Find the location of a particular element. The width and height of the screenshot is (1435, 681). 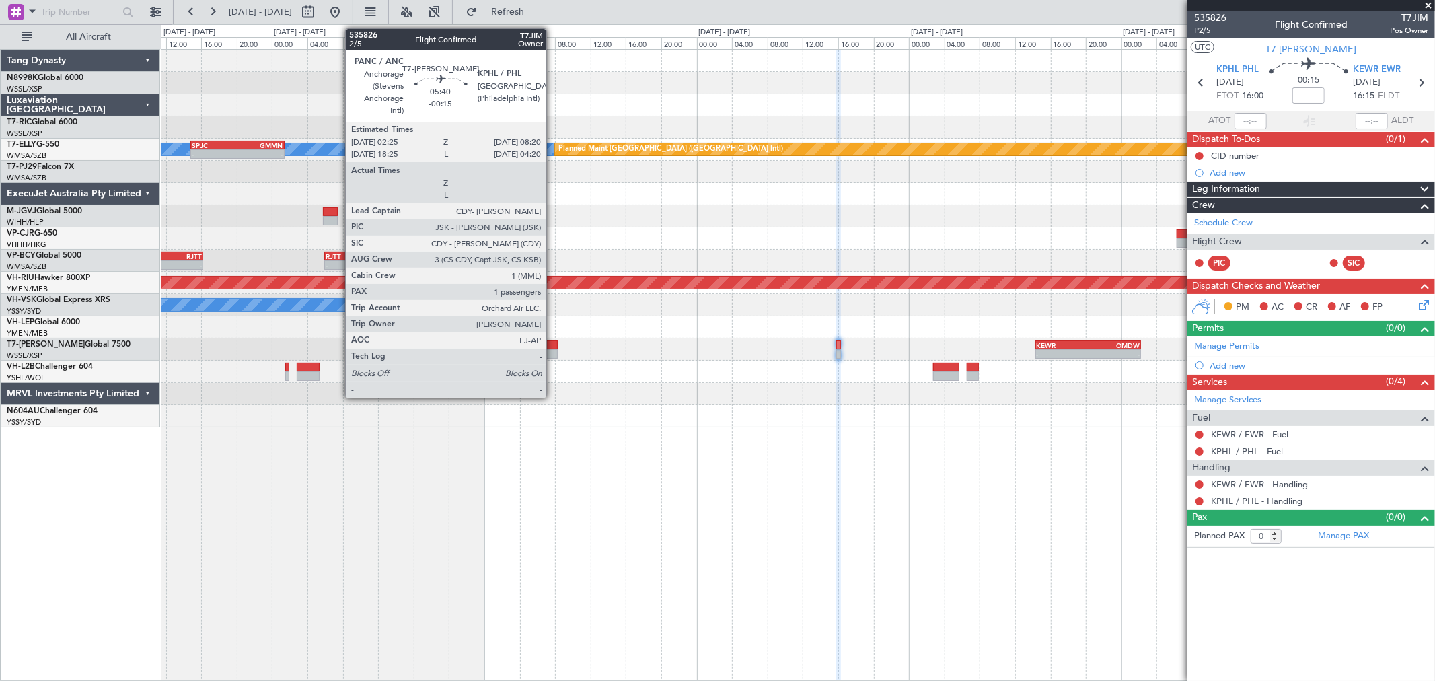

a: KPHL / PHL - Handling is located at coordinates (1256, 500).